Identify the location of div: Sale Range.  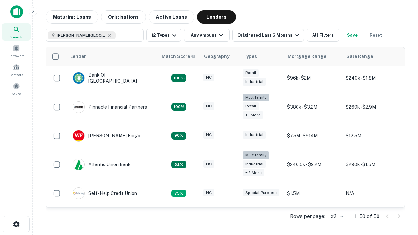
(359, 56).